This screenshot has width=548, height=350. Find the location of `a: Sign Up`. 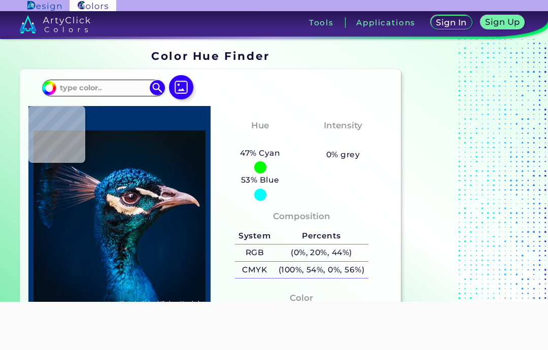

a: Sign Up is located at coordinates (503, 22).